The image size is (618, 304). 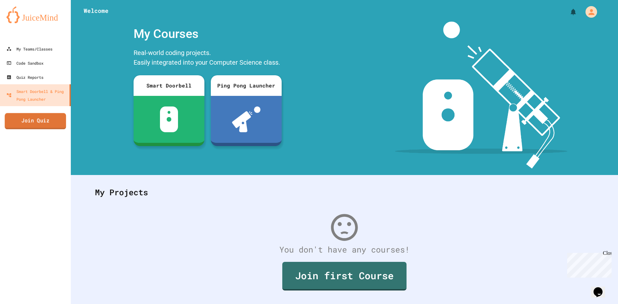 I want to click on div: Code Sandbox, so click(x=25, y=63).